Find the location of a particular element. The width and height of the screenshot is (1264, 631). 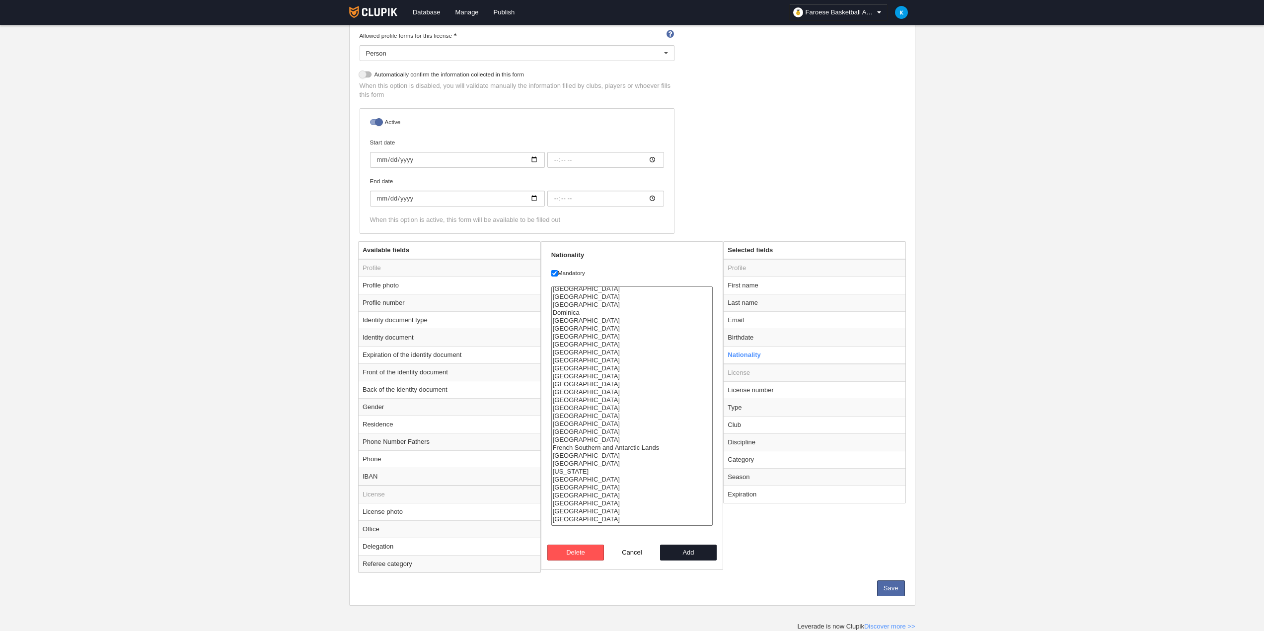

option: DR Congo is located at coordinates (632, 329).